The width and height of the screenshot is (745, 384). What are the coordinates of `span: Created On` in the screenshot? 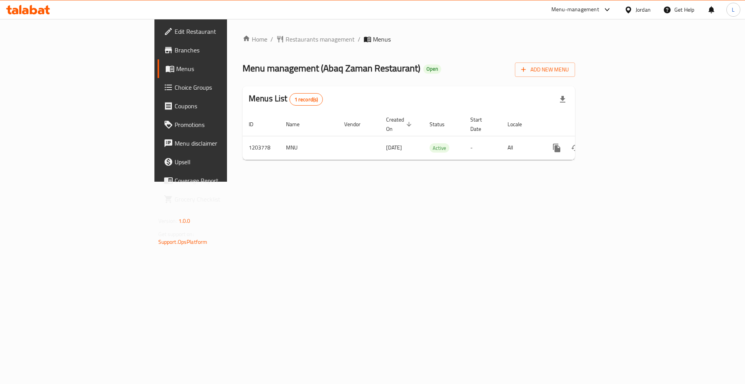 It's located at (400, 124).